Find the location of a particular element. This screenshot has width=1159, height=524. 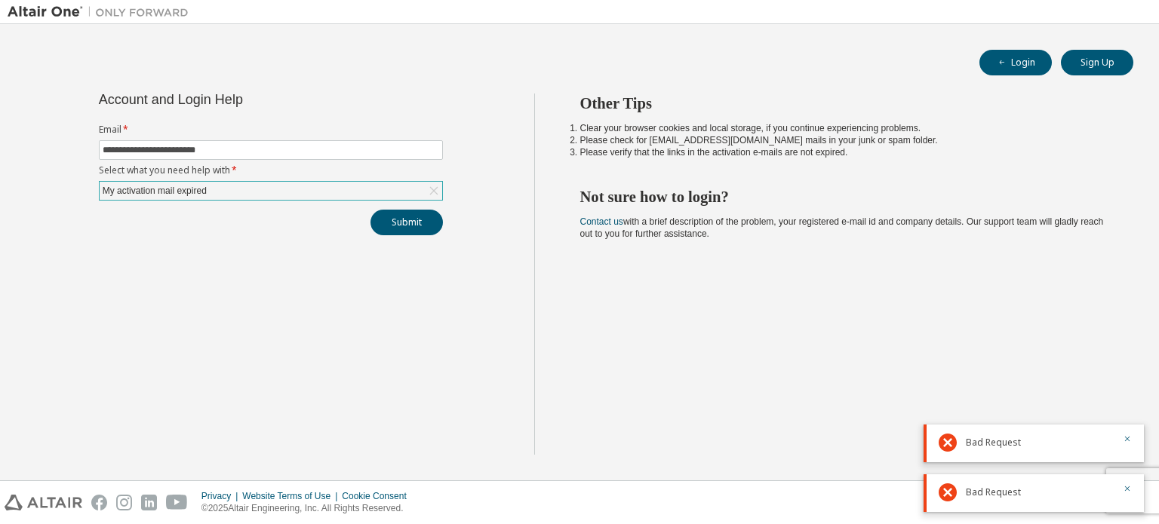

p: © 2025 Altair Engineering, Inc. All Rights Reserved. is located at coordinates (309, 508).